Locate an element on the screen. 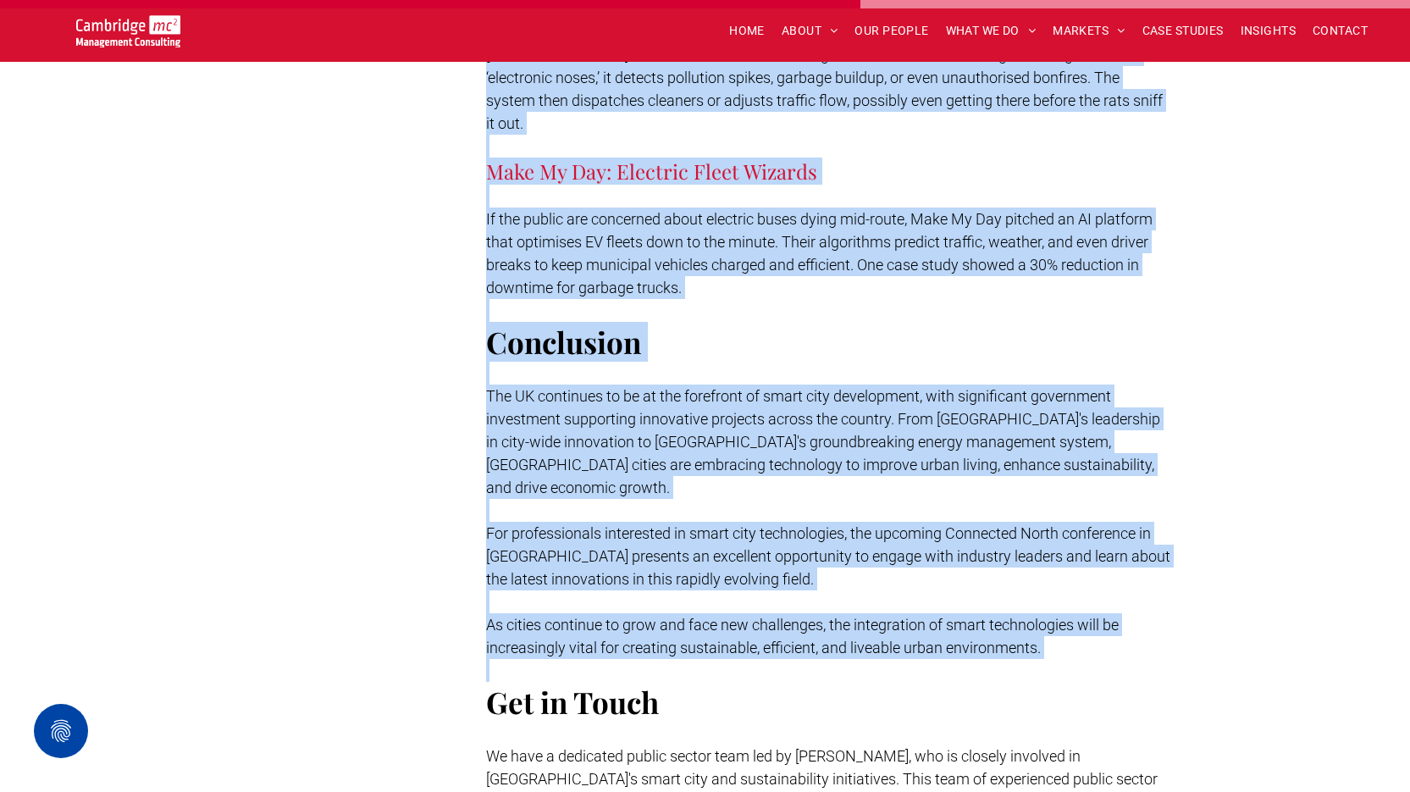  a: INSIGHTS is located at coordinates (1267, 30).